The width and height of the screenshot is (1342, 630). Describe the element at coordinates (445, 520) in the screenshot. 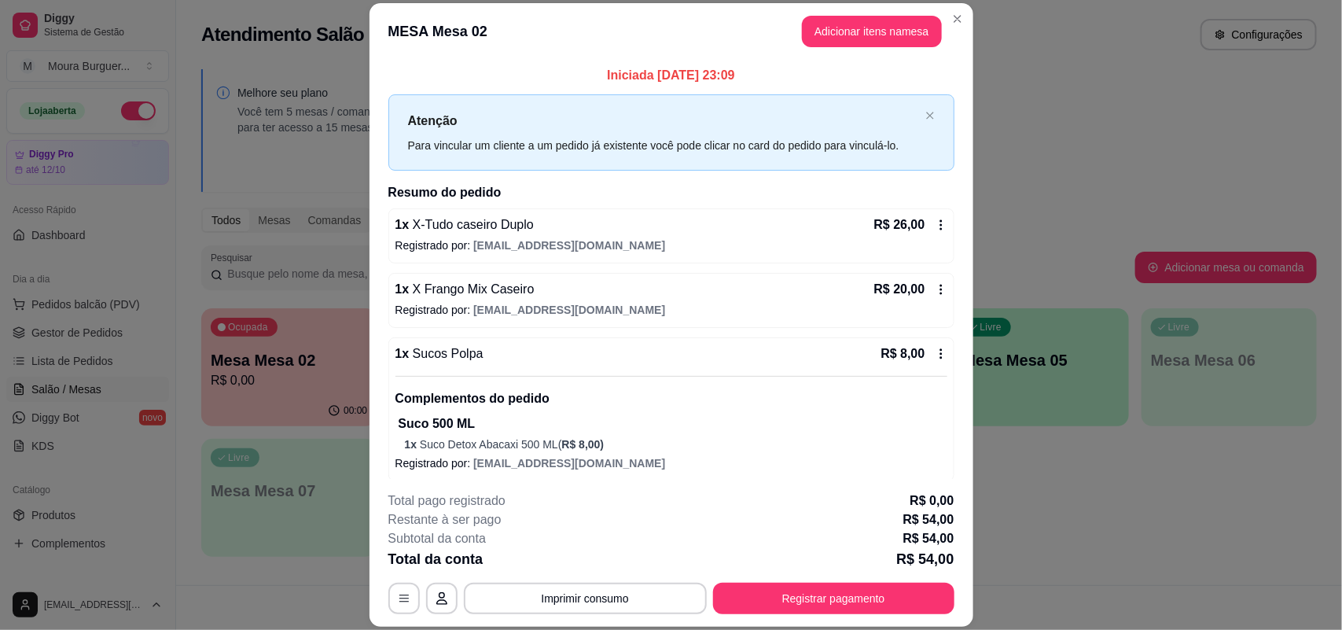

I see `p: Restante à ser pago` at that location.